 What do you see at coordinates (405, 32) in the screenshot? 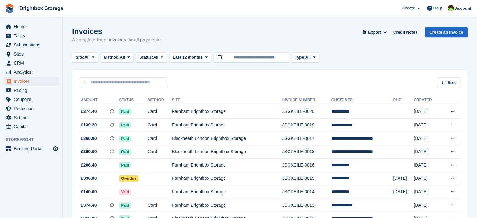
I see `a: Credit Notes` at bounding box center [405, 32].